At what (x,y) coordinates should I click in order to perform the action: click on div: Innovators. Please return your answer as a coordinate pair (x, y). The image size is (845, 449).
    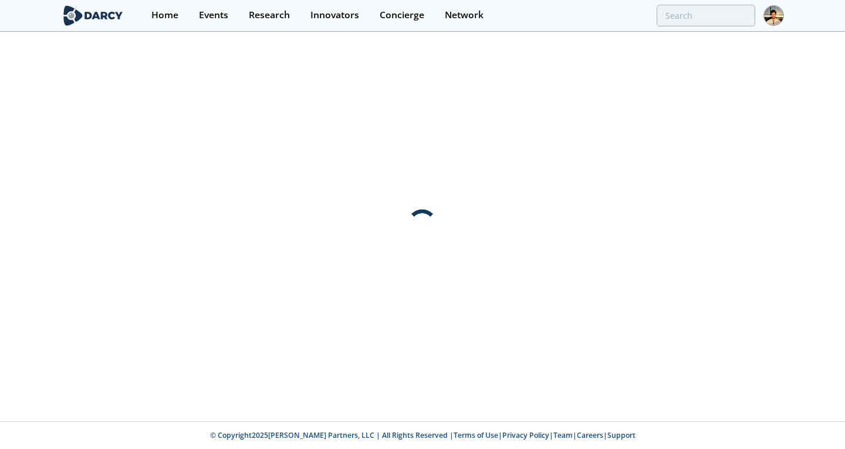
    Looking at the image, I should click on (335, 15).